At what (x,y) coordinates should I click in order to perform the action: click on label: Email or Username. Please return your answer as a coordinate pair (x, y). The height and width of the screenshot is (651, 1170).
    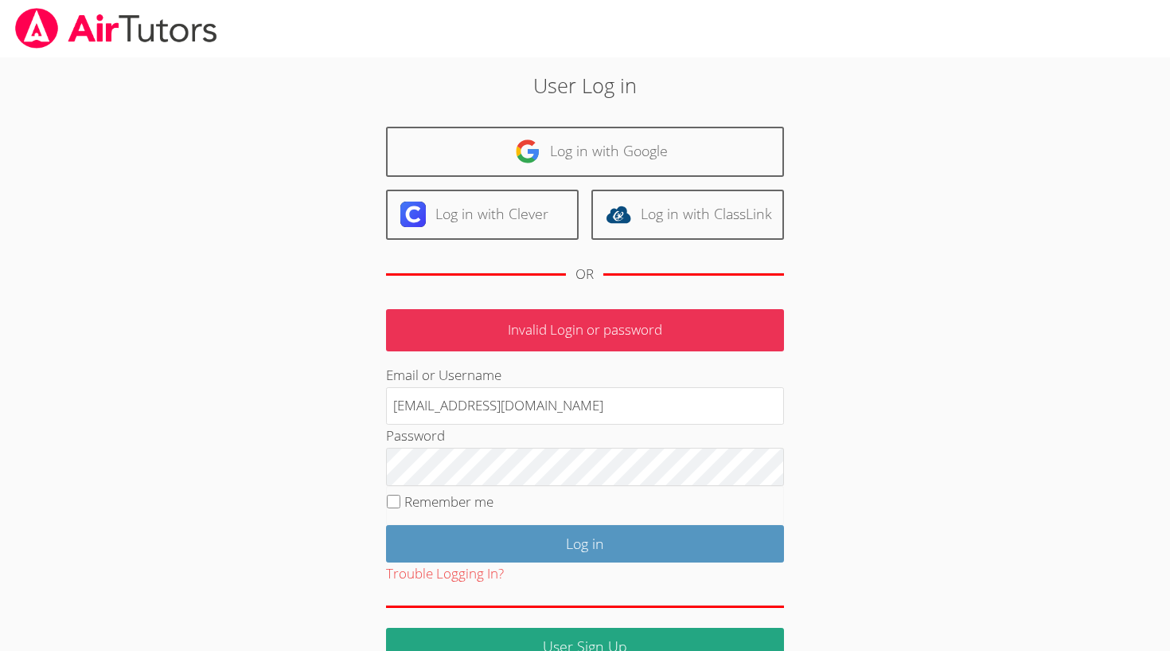
    Looking at the image, I should click on (444, 374).